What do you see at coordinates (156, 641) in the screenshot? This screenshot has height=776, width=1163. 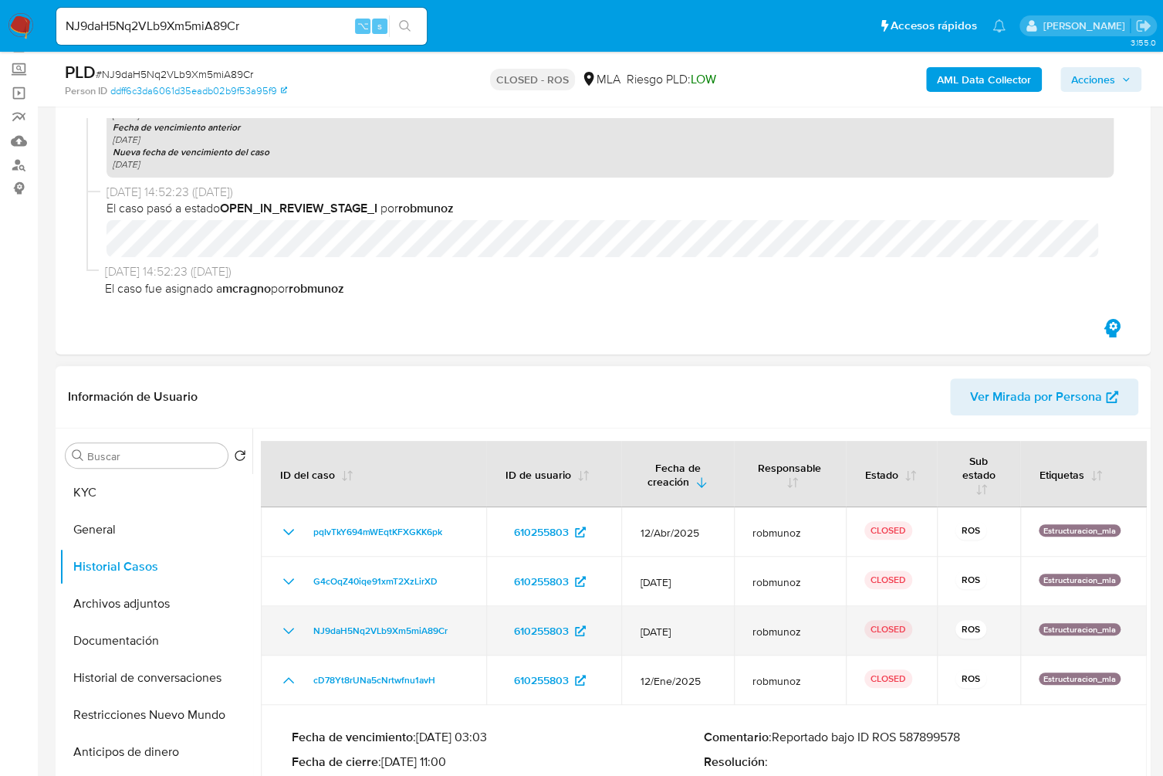 I see `button: Documentación` at bounding box center [156, 641].